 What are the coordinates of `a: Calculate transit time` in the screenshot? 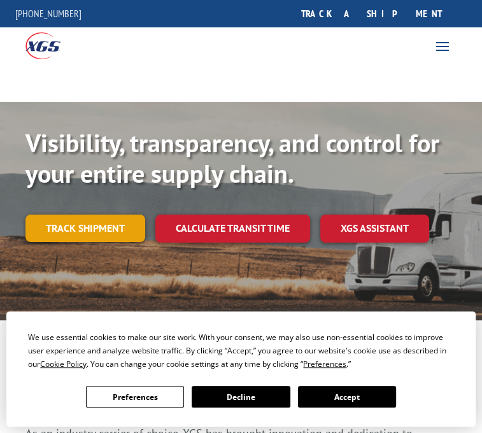 It's located at (232, 228).